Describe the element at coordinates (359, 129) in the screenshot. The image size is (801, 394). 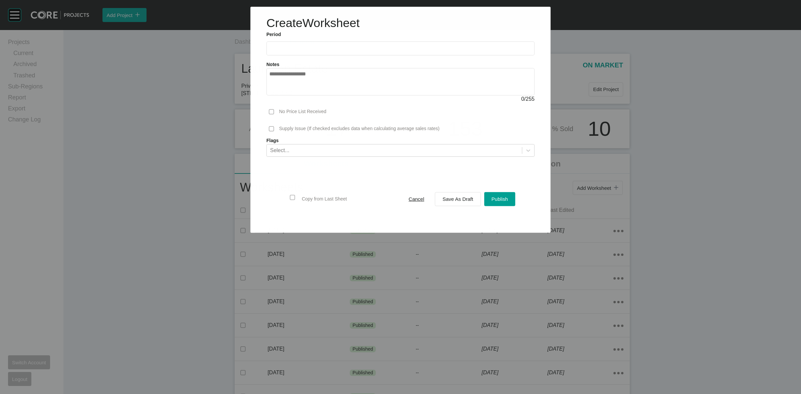
I see `p: Supply Issue (If checked excludes data when calculating average sales rates)` at that location.